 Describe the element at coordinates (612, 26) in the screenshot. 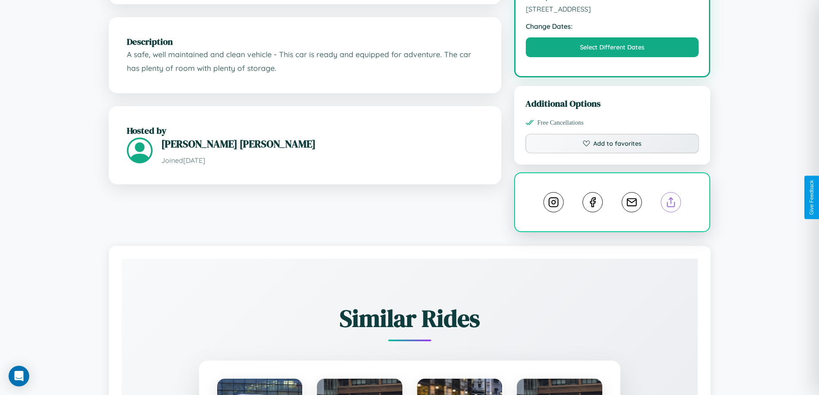

I see `strong: Change Dates:` at that location.